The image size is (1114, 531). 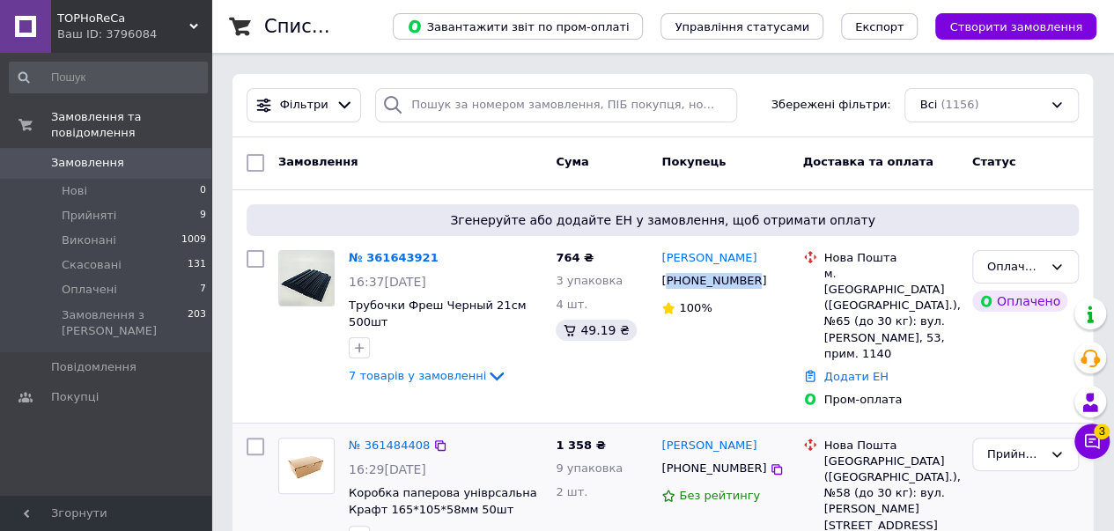 What do you see at coordinates (394, 257) in the screenshot?
I see `a: № 361643921` at bounding box center [394, 257].